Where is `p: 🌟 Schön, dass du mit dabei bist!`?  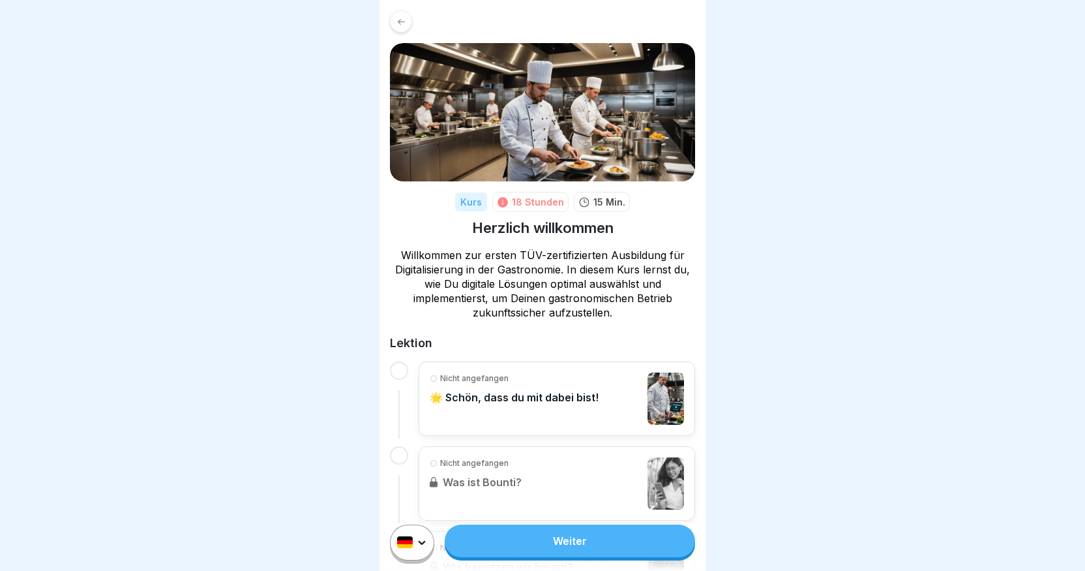 p: 🌟 Schön, dass du mit dabei bist! is located at coordinates (514, 397).